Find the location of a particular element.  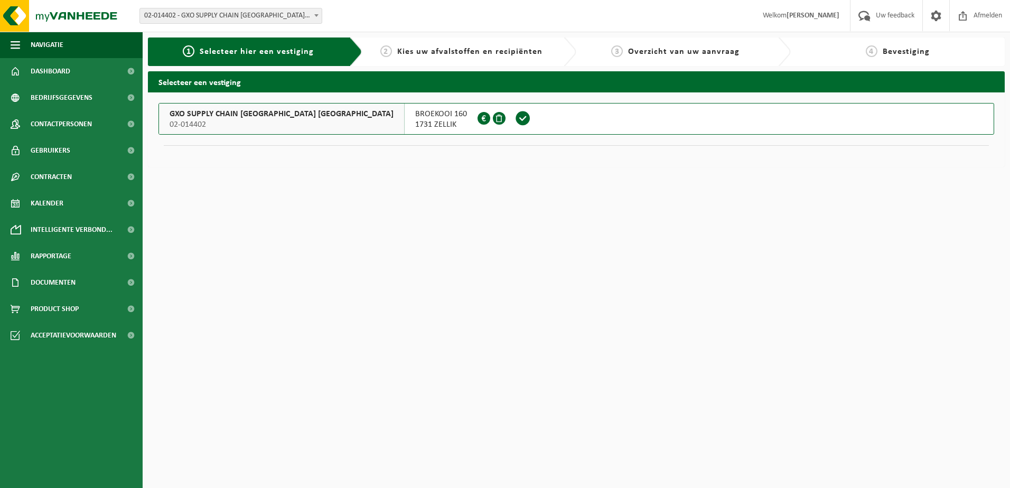

span: Contracten is located at coordinates (51, 177).